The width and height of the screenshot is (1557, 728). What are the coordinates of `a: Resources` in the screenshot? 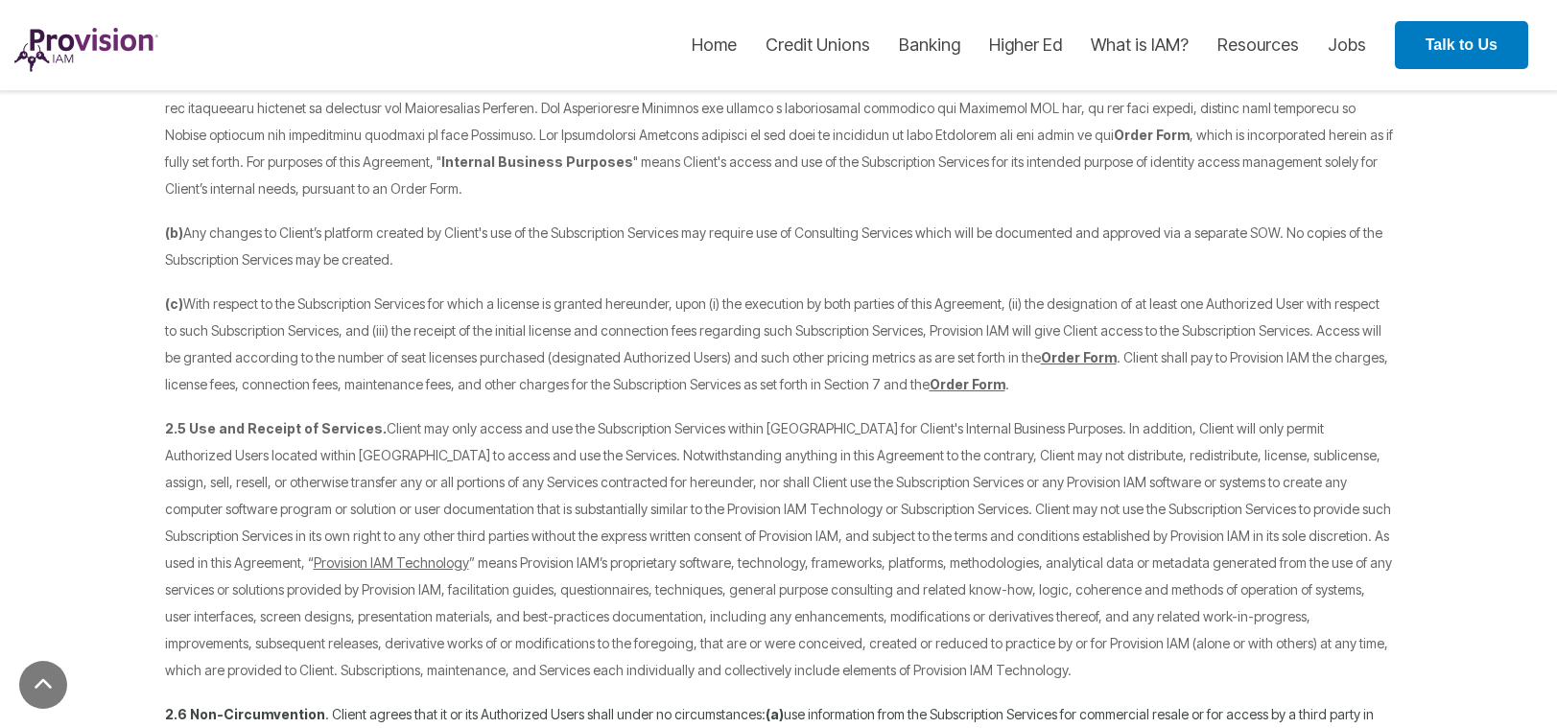 It's located at (1257, 45).